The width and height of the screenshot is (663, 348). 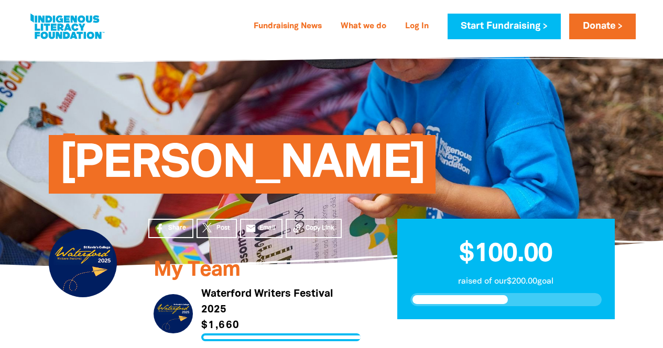 What do you see at coordinates (363, 27) in the screenshot?
I see `a: What we do` at bounding box center [363, 27].